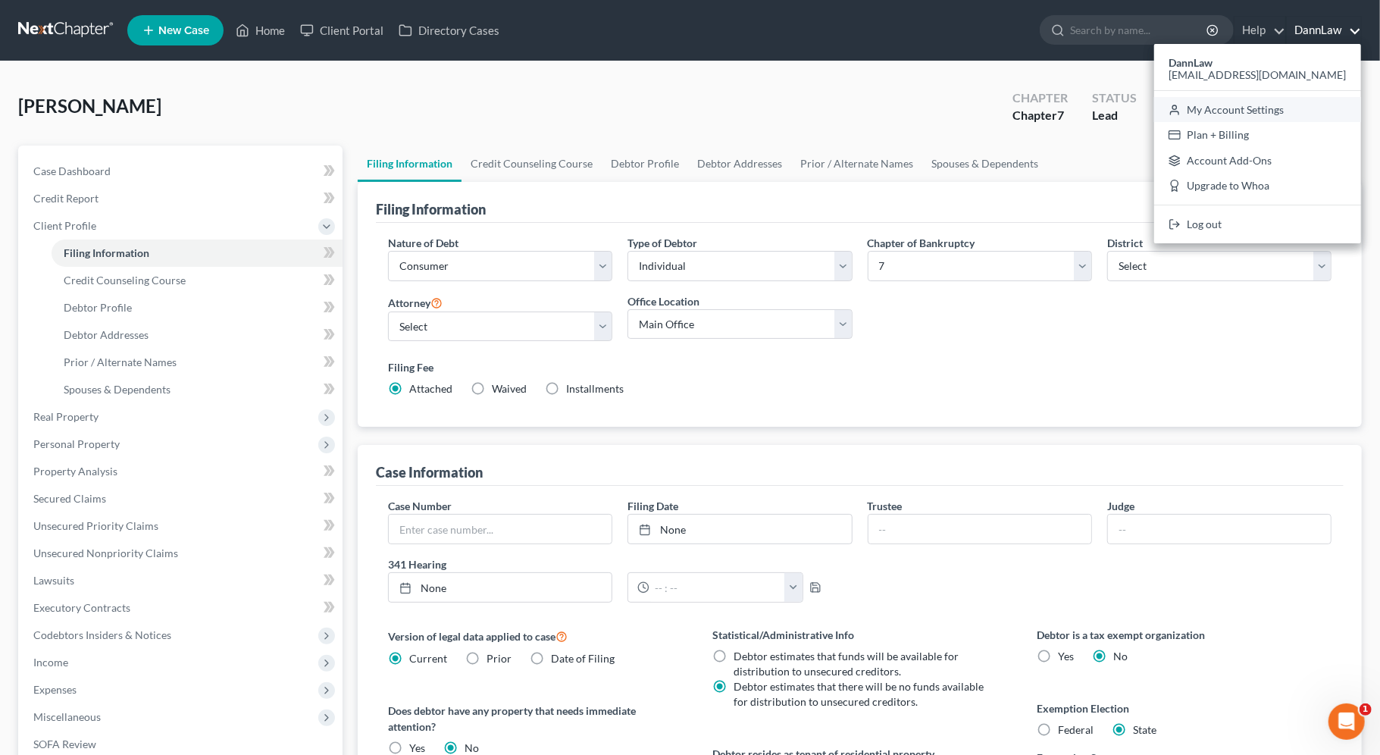 The height and width of the screenshot is (755, 1380). Describe the element at coordinates (583, 658) in the screenshot. I see `span: Date of Filing` at that location.